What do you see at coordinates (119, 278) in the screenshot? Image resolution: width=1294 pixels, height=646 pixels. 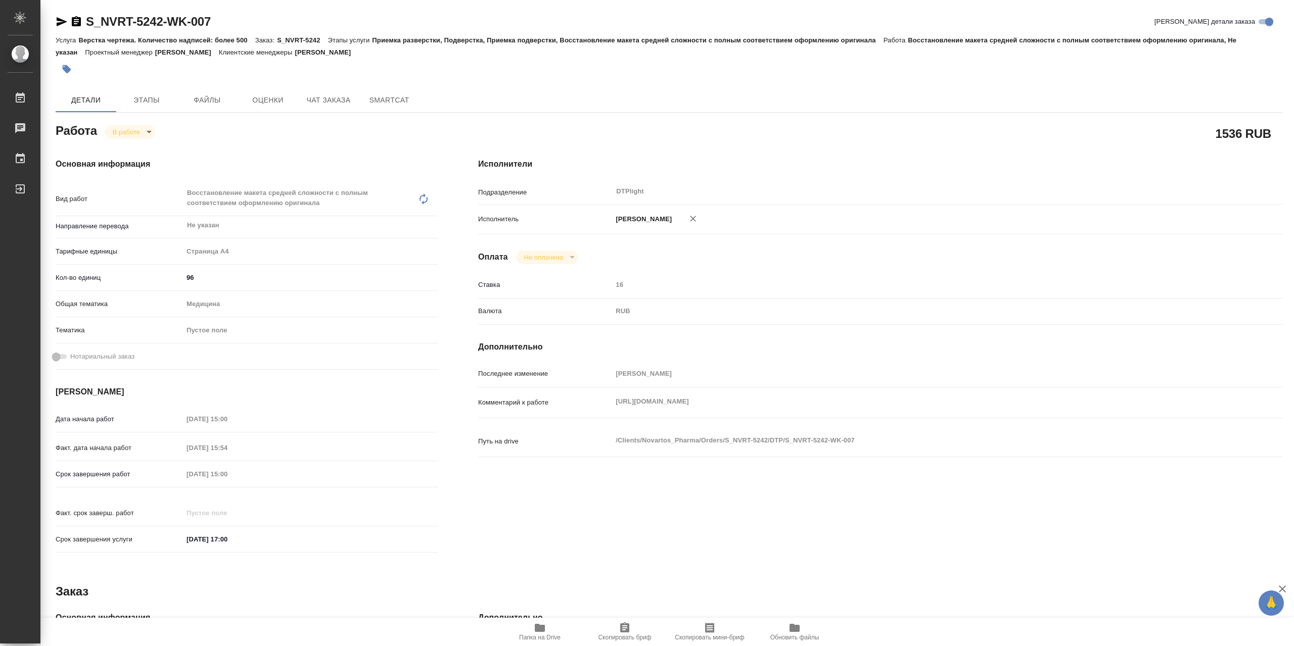 I see `p: Кол-во единиц` at bounding box center [119, 278].